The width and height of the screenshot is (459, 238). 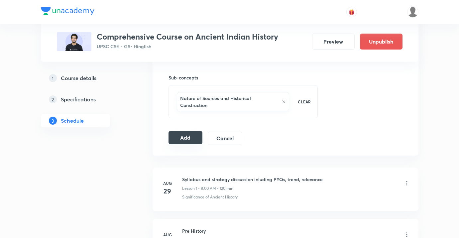 I want to click on h6: Pre History, so click(x=208, y=231).